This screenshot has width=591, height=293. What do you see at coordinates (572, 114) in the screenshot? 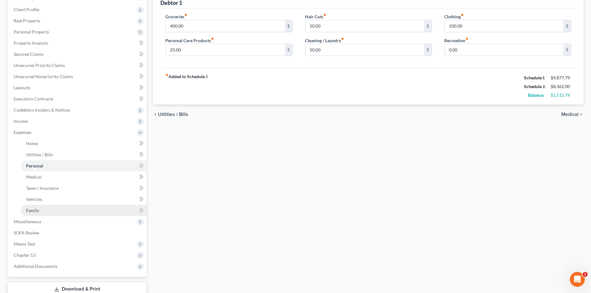
I see `button: Medical chevron_right` at bounding box center [572, 114].